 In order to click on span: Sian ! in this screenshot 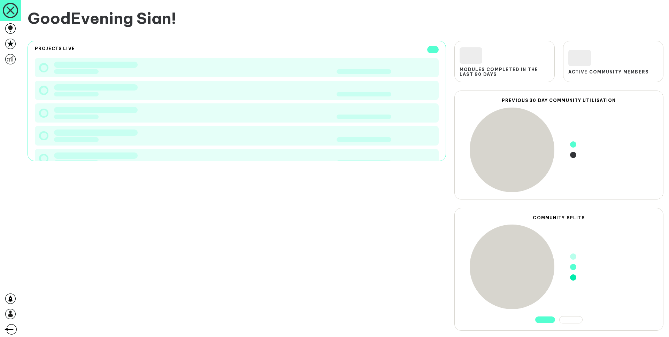, I will do `click(156, 18)`.